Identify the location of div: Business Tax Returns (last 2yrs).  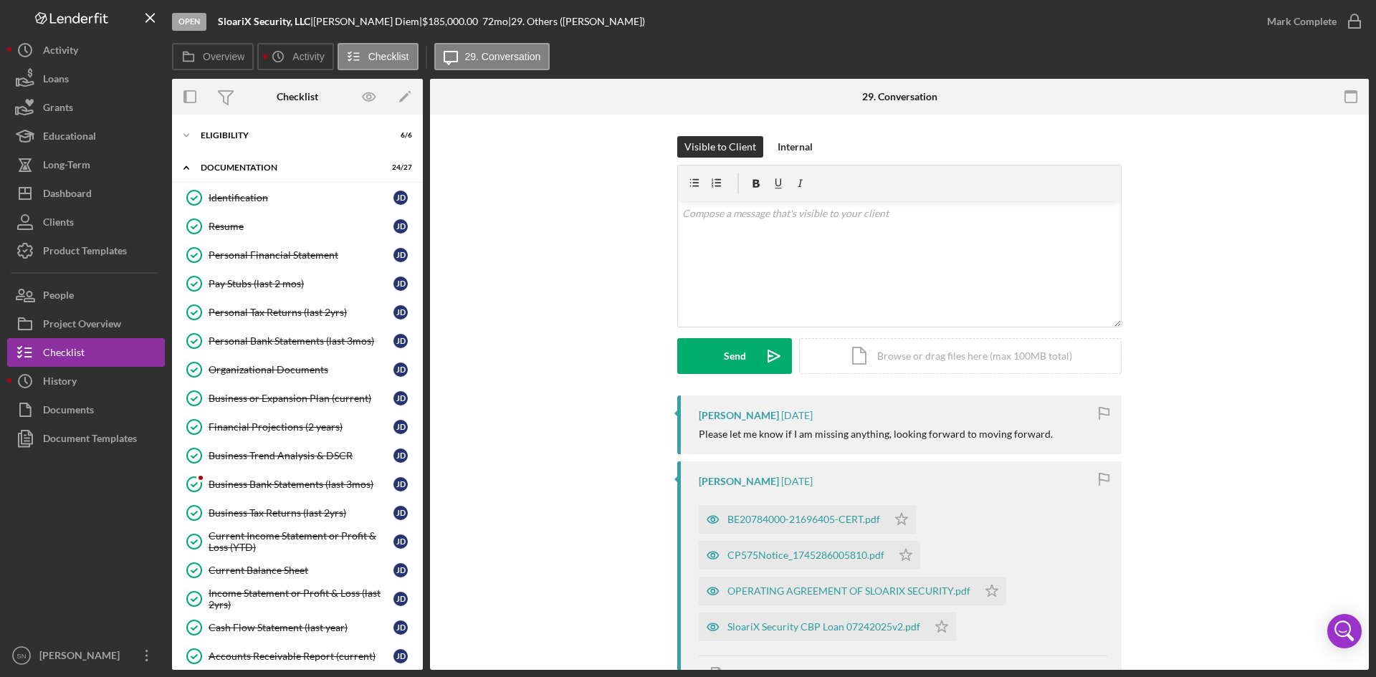
(301, 513).